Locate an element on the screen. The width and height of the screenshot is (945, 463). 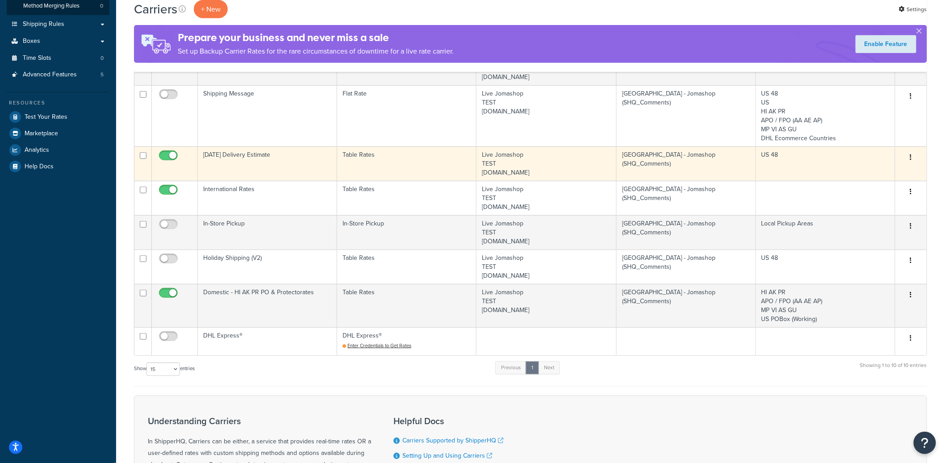
div: Resources is located at coordinates (58, 103).